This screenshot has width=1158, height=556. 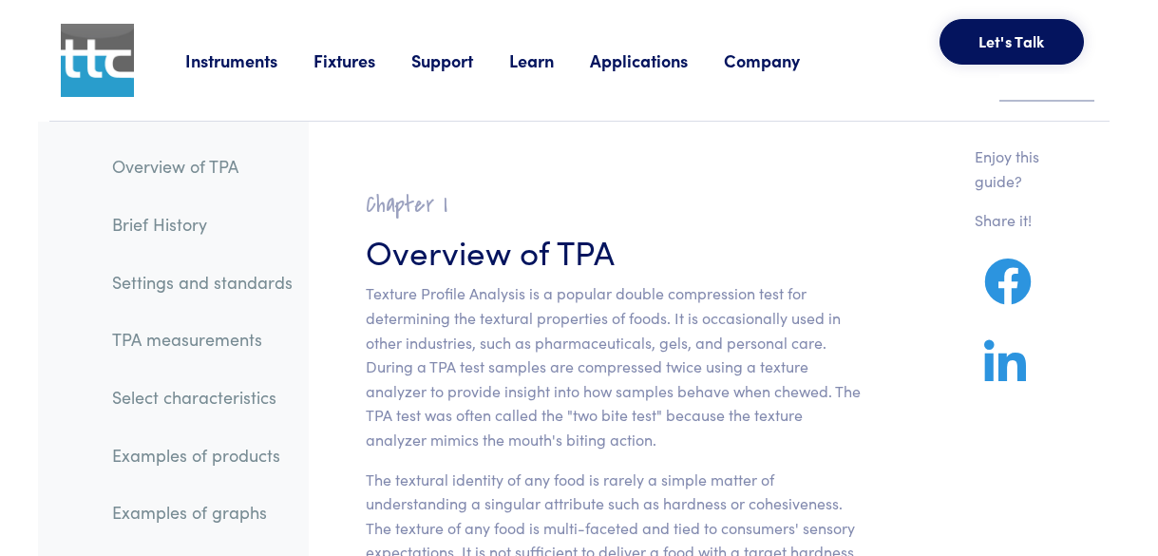 I want to click on a: Overview of TPA, so click(x=202, y=166).